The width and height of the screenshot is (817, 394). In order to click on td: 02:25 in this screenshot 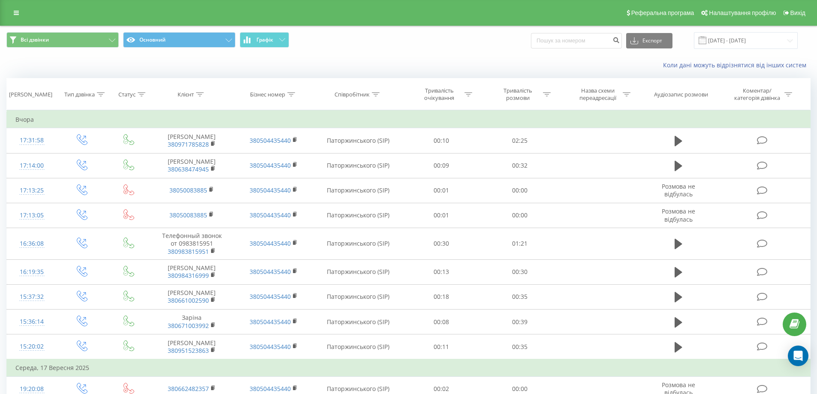, I will do `click(520, 141)`.